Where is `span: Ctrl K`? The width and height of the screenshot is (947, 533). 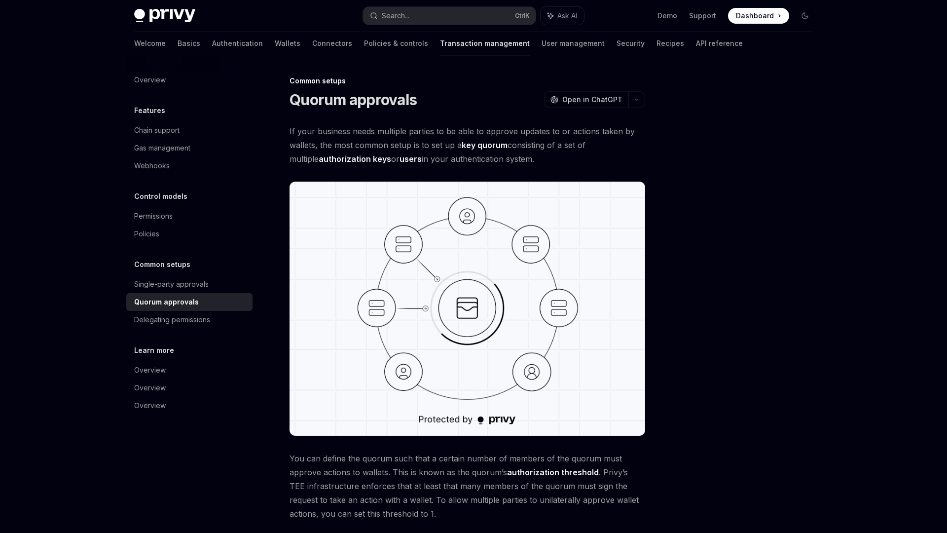 span: Ctrl K is located at coordinates (523, 16).